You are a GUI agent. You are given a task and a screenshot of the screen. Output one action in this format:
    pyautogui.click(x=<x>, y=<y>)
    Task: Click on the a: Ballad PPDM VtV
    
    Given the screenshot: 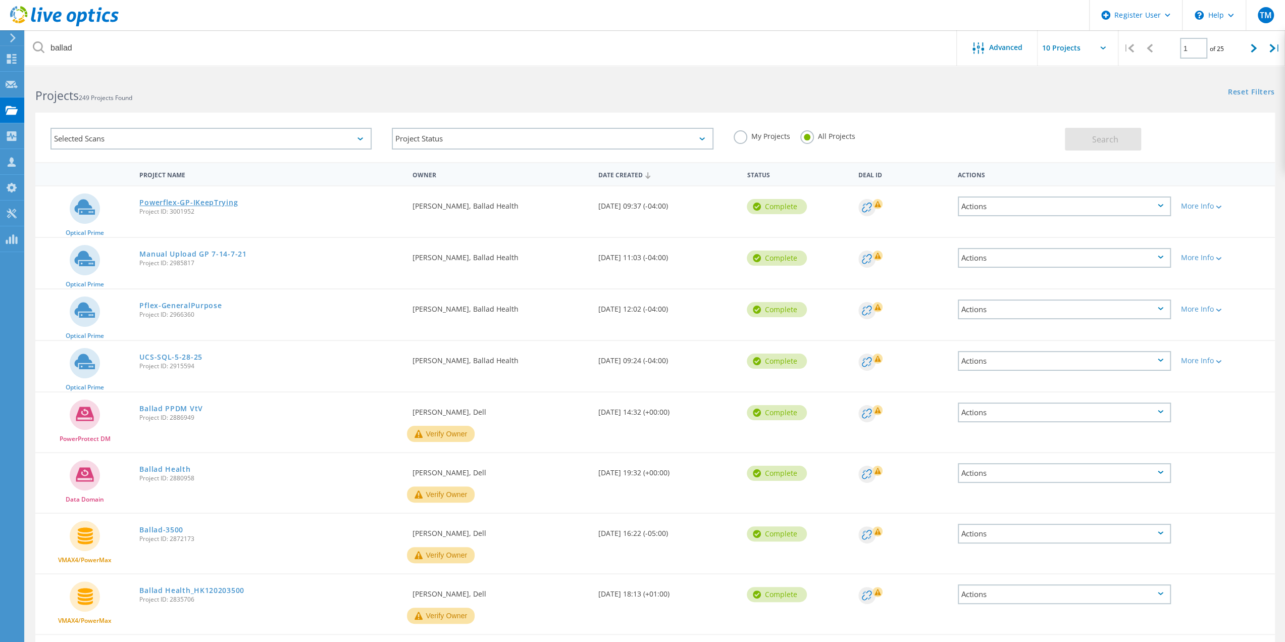 What is the action you would take?
    pyautogui.click(x=171, y=409)
    